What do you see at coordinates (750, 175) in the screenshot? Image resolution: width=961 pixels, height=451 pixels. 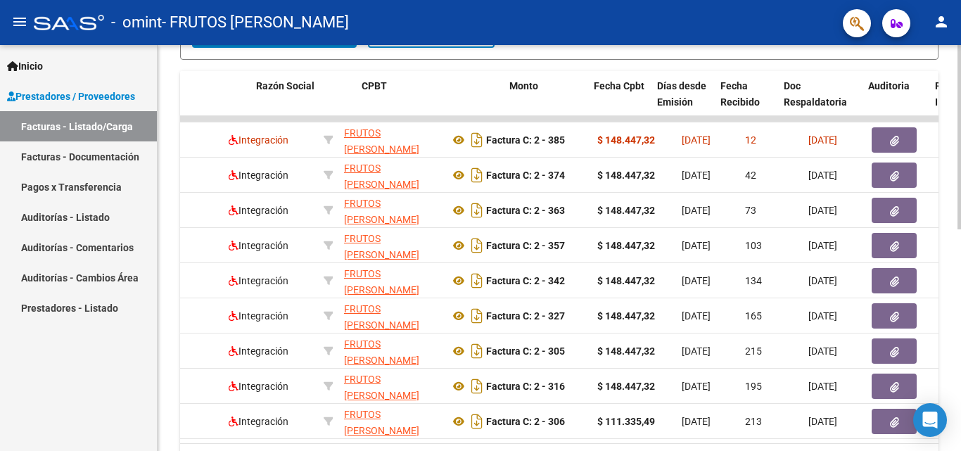 I see `span: 42` at bounding box center [750, 175].